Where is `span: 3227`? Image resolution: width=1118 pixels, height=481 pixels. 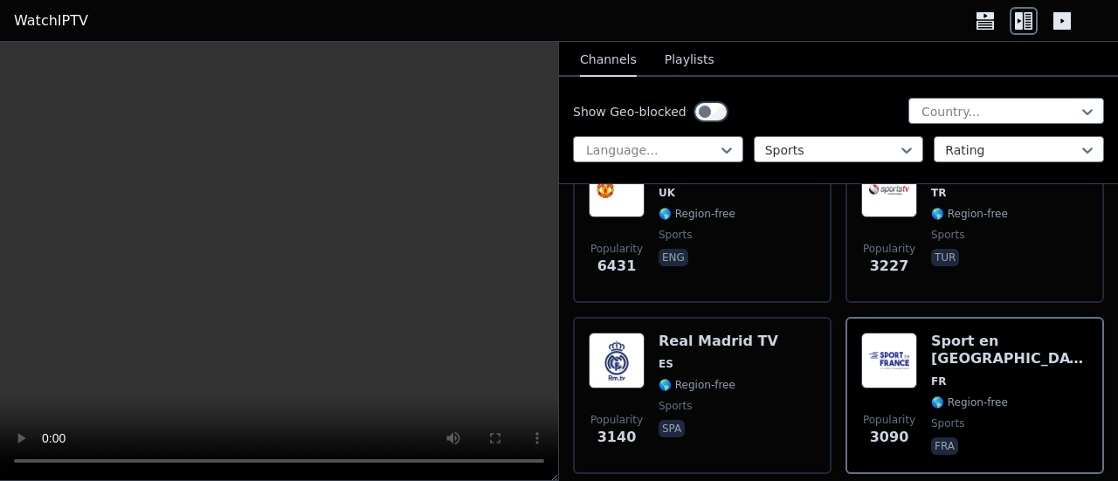
span: 3227 is located at coordinates (889, 266).